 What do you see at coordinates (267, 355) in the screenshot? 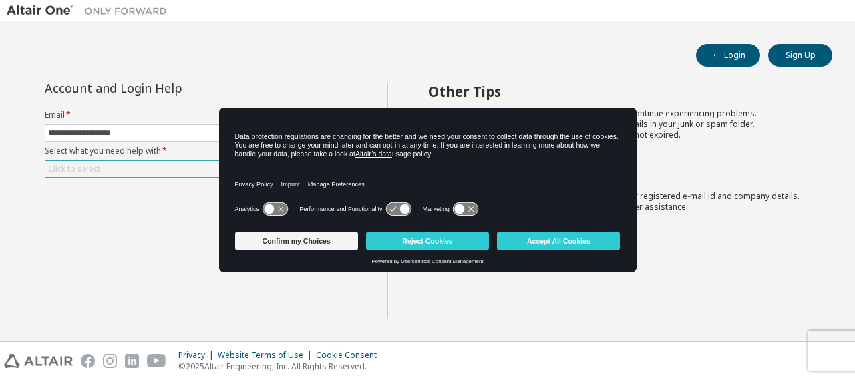
I see `div: Website Terms of Use` at bounding box center [267, 355].